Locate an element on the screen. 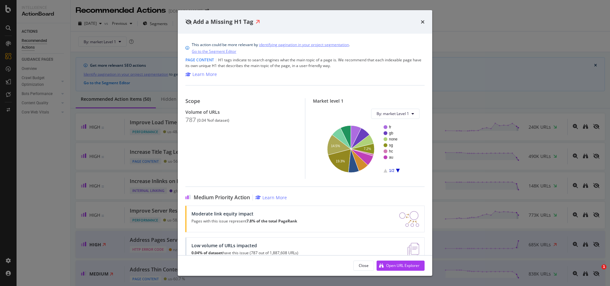 The height and width of the screenshot is (286, 610). a: identifying pagination in your project segmentation is located at coordinates (304, 45).